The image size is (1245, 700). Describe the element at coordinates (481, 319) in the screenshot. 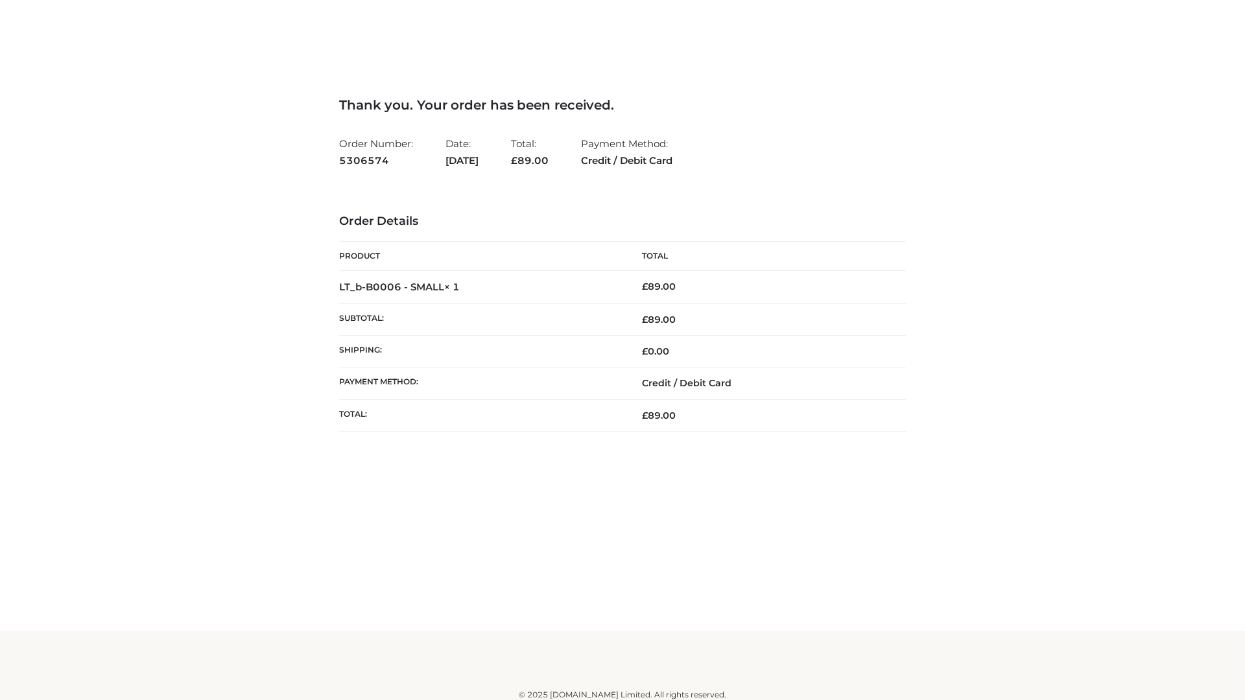

I see `th: Subtotal:` at that location.